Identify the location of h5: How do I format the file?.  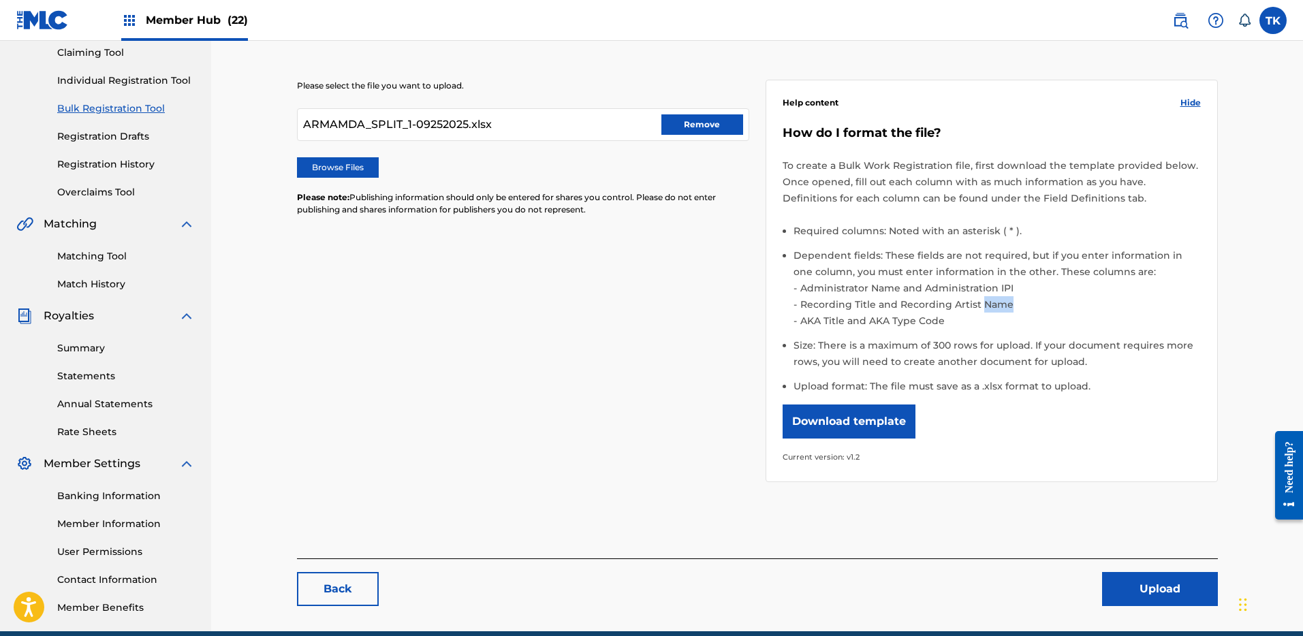
(992, 133).